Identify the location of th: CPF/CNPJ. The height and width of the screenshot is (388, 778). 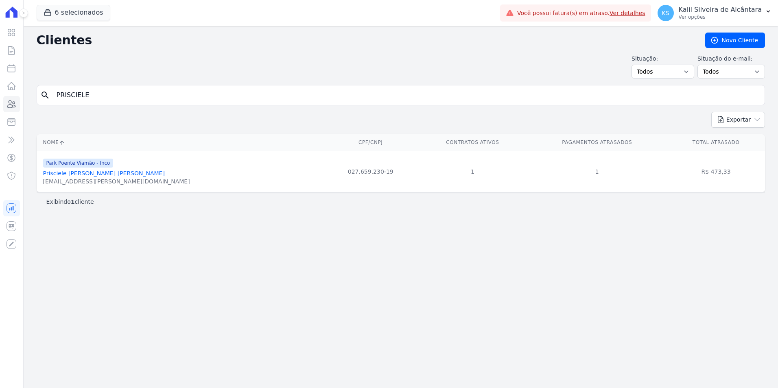
(371, 142).